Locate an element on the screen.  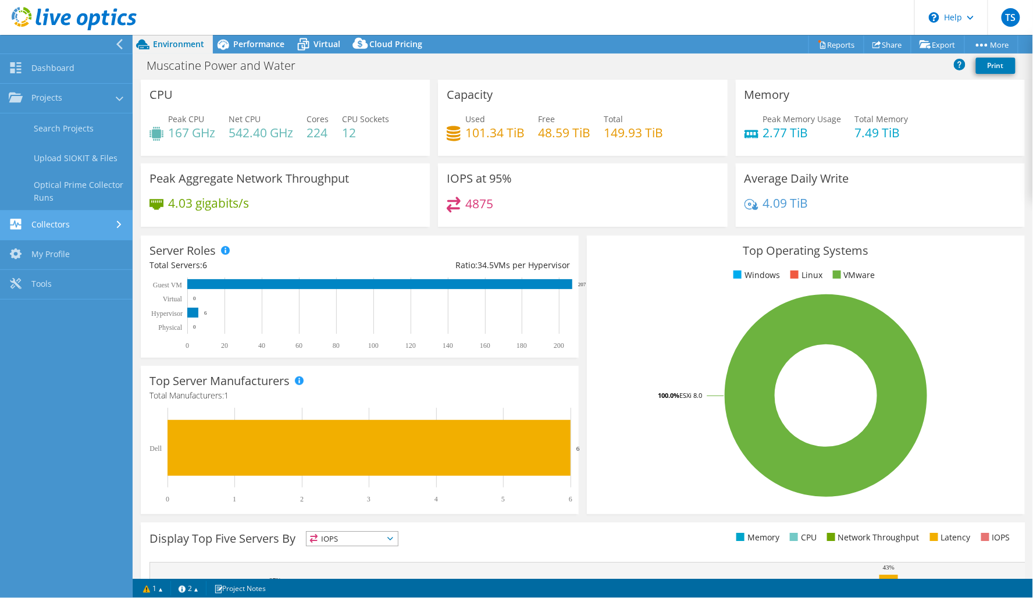
text: 5 is located at coordinates (503, 499).